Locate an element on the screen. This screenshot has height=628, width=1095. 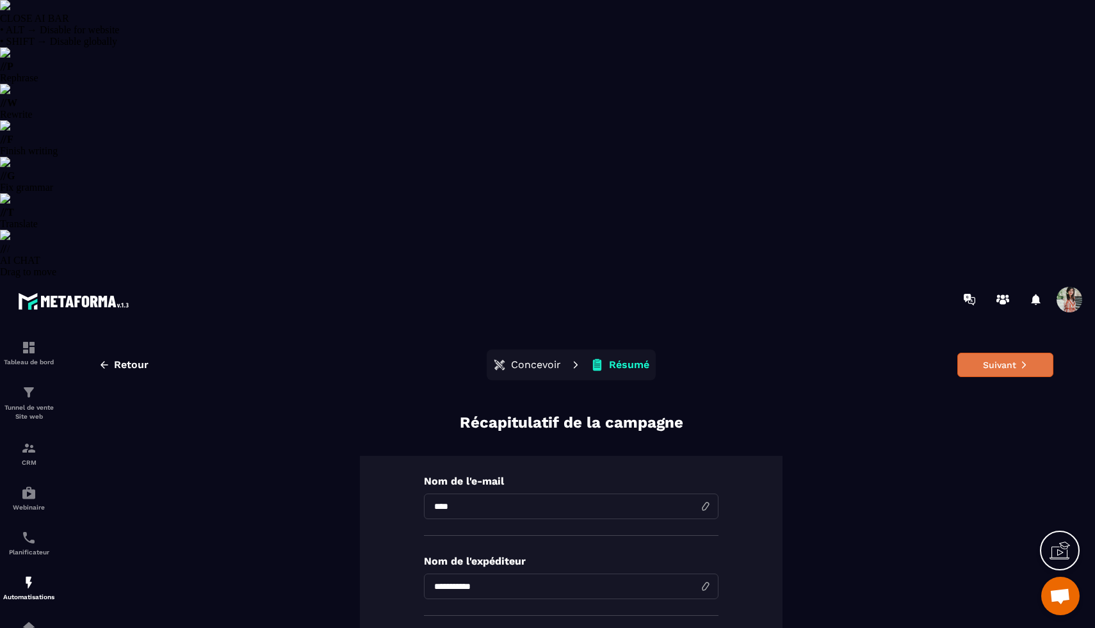
p: Webinaire is located at coordinates (29, 507).